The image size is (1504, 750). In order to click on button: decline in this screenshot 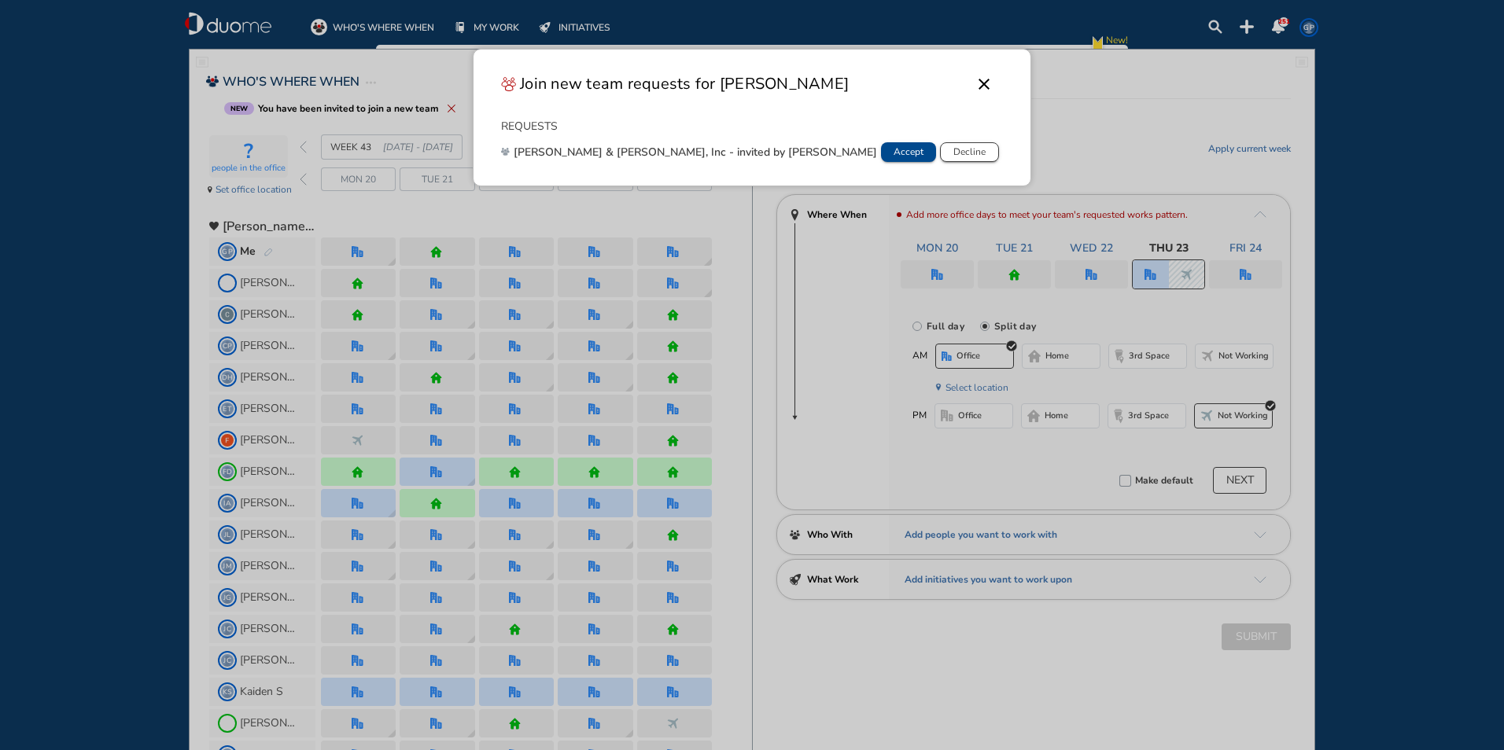, I will do `click(969, 152)`.